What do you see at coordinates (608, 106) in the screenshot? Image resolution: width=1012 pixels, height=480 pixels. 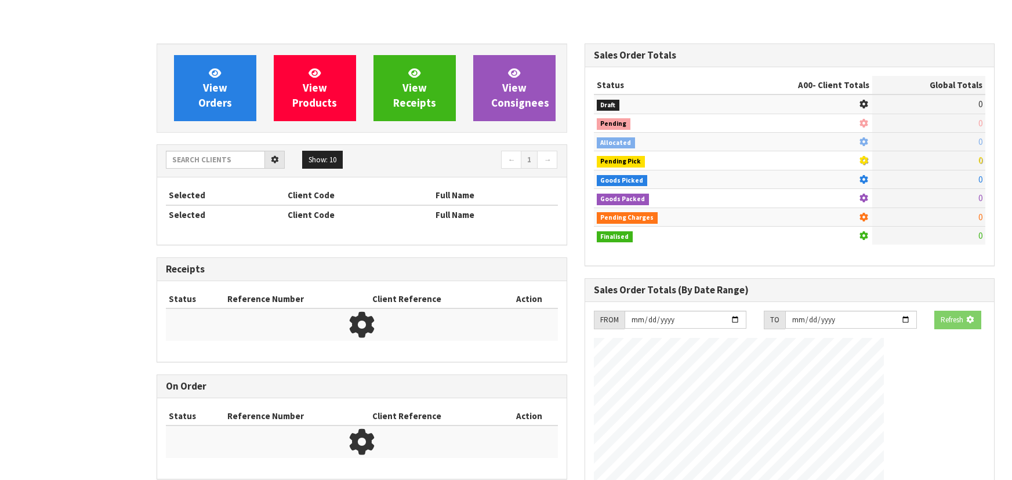 I see `span: Draft` at bounding box center [608, 106].